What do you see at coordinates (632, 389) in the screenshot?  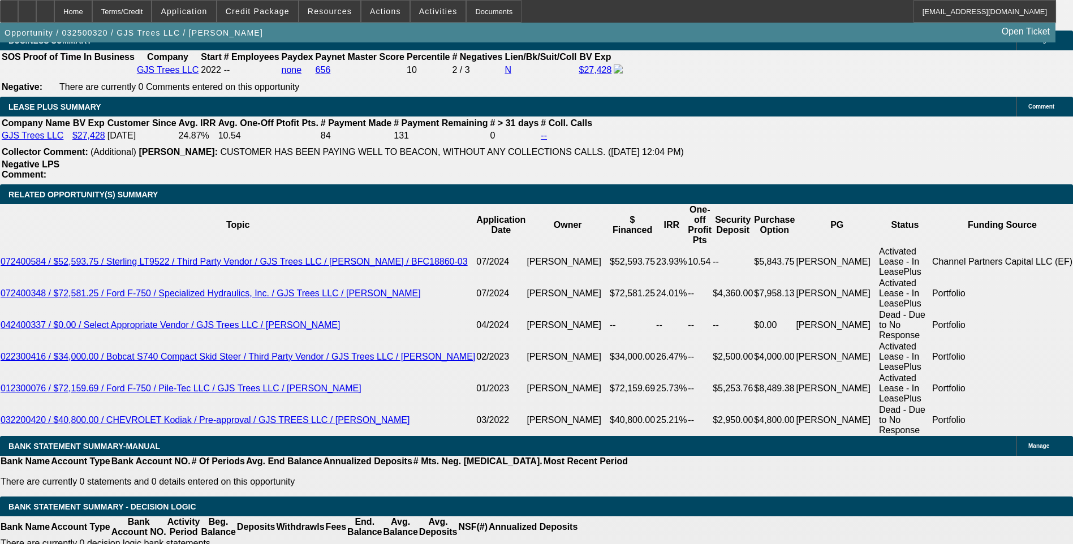 I see `td: $72,159.69` at bounding box center [632, 389].